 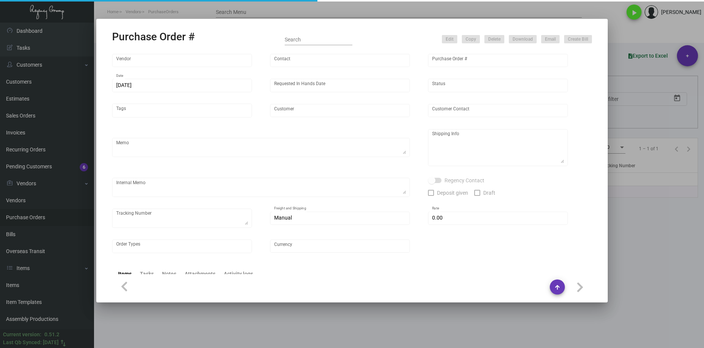 What do you see at coordinates (125, 273) in the screenshot?
I see `div: Items` at bounding box center [125, 273].